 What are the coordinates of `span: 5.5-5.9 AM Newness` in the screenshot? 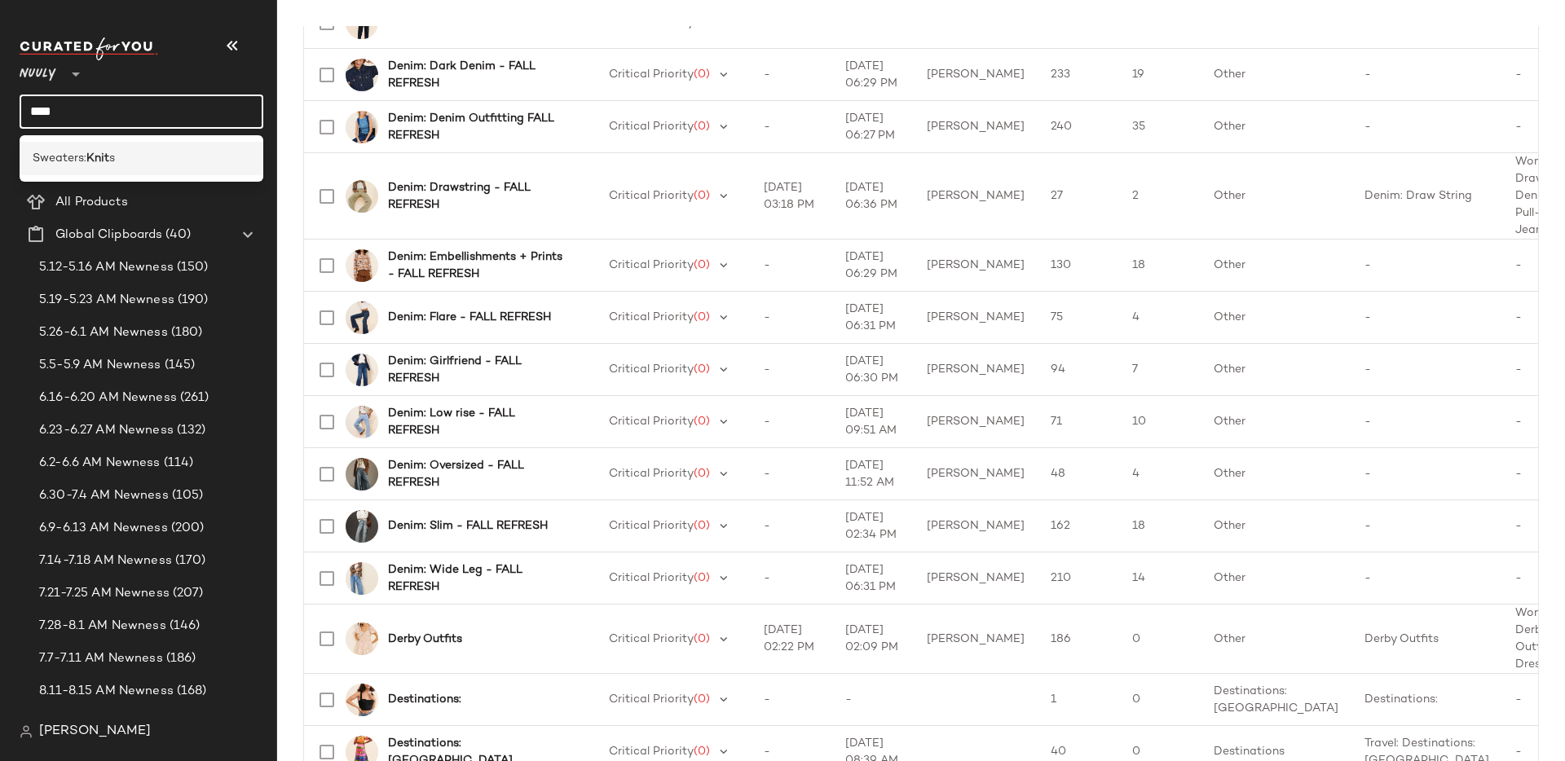 It's located at (100, 365).